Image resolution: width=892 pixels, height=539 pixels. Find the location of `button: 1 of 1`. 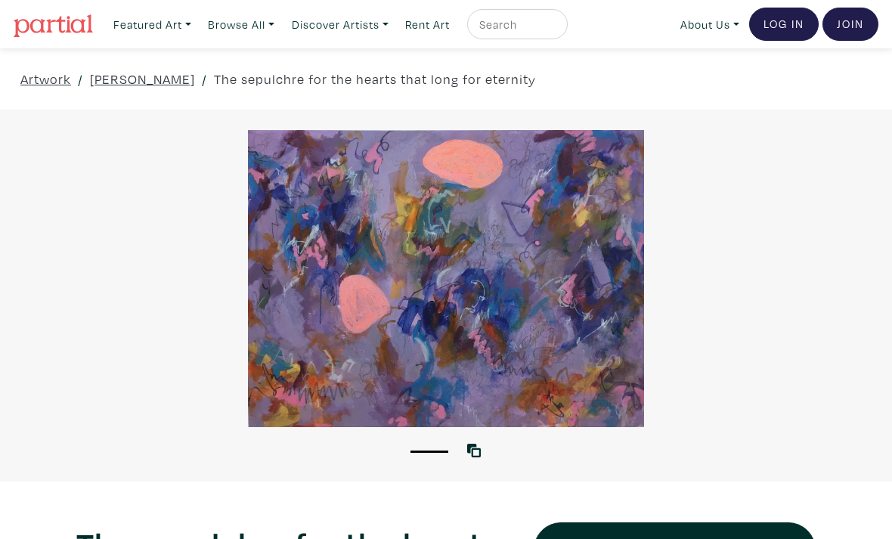

button: 1 of 1 is located at coordinates (430, 451).